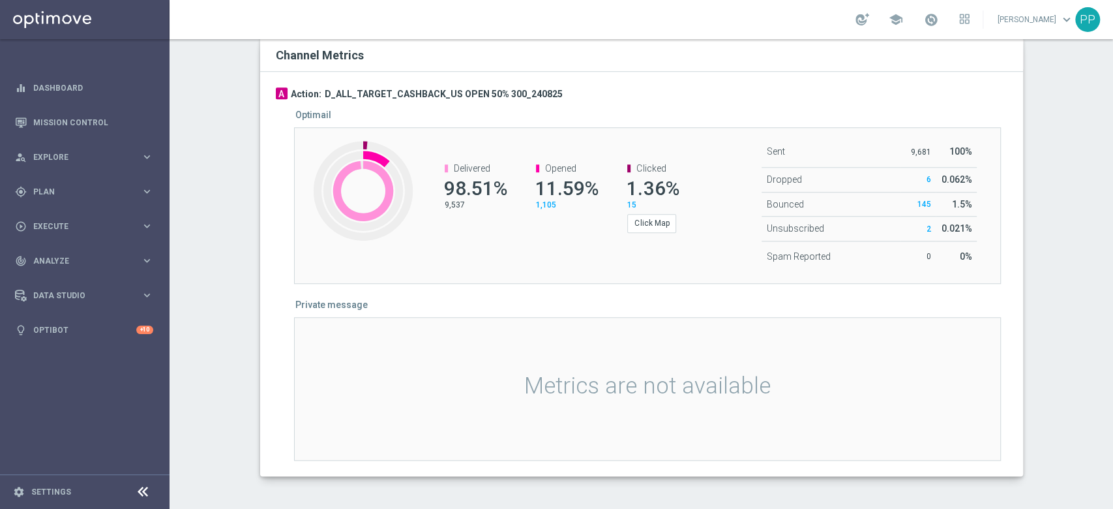  I want to click on div: gps_fixed Plan keyboard_arrow_right, so click(84, 192).